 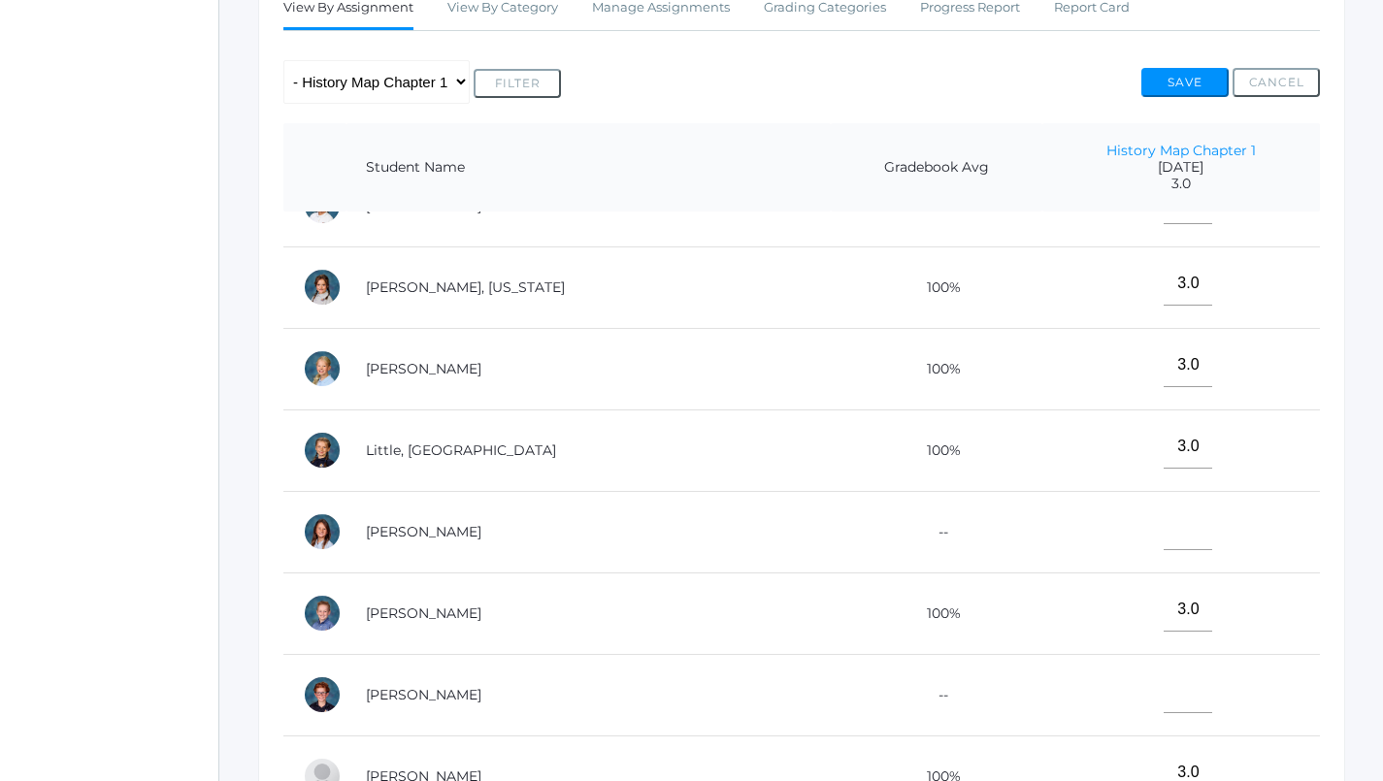 I want to click on div: Maggie Oram, so click(x=322, y=532).